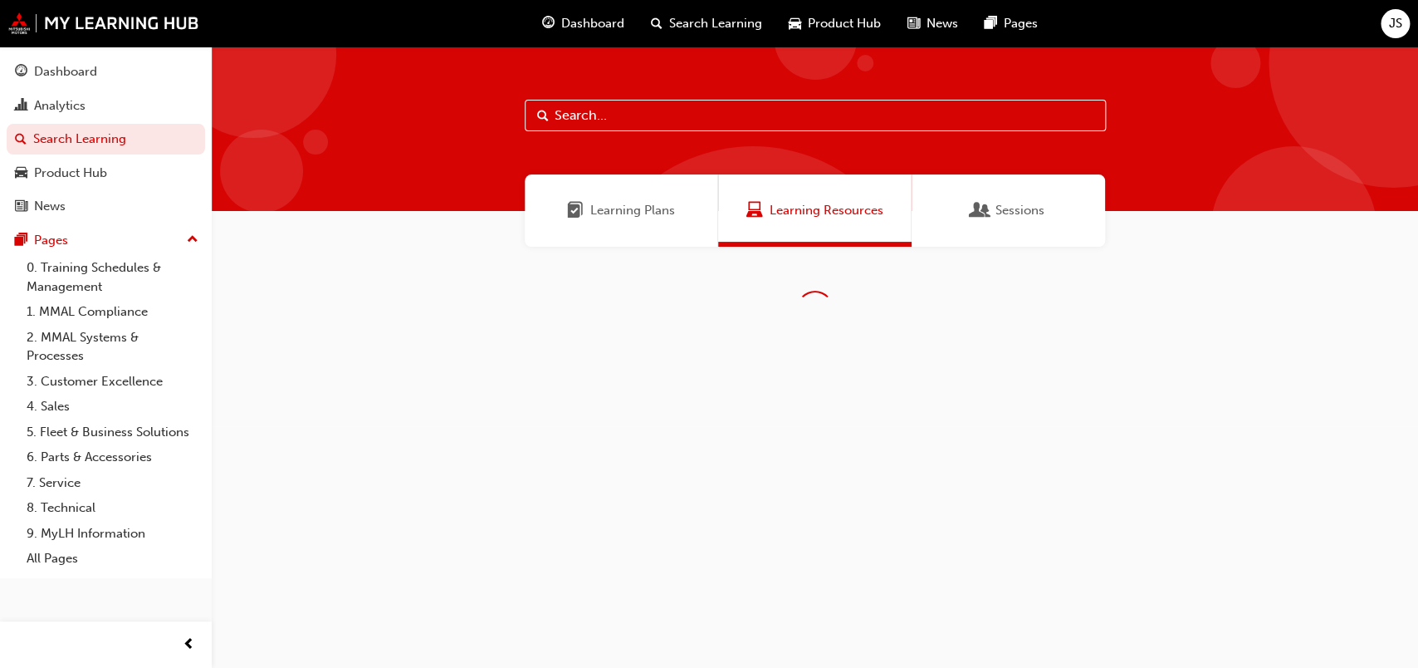 The height and width of the screenshot is (668, 1418). Describe the element at coordinates (112, 533) in the screenshot. I see `a: 9. MyLH Information` at that location.